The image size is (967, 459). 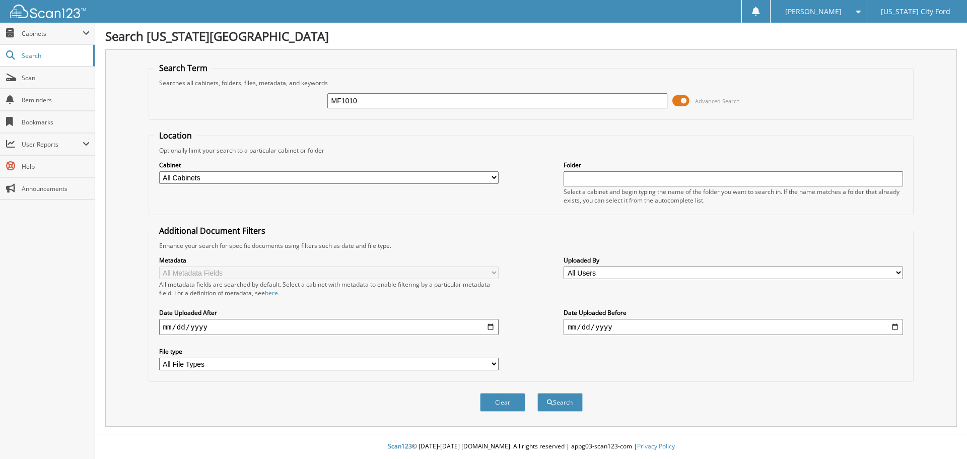 I want to click on button: Search, so click(x=560, y=402).